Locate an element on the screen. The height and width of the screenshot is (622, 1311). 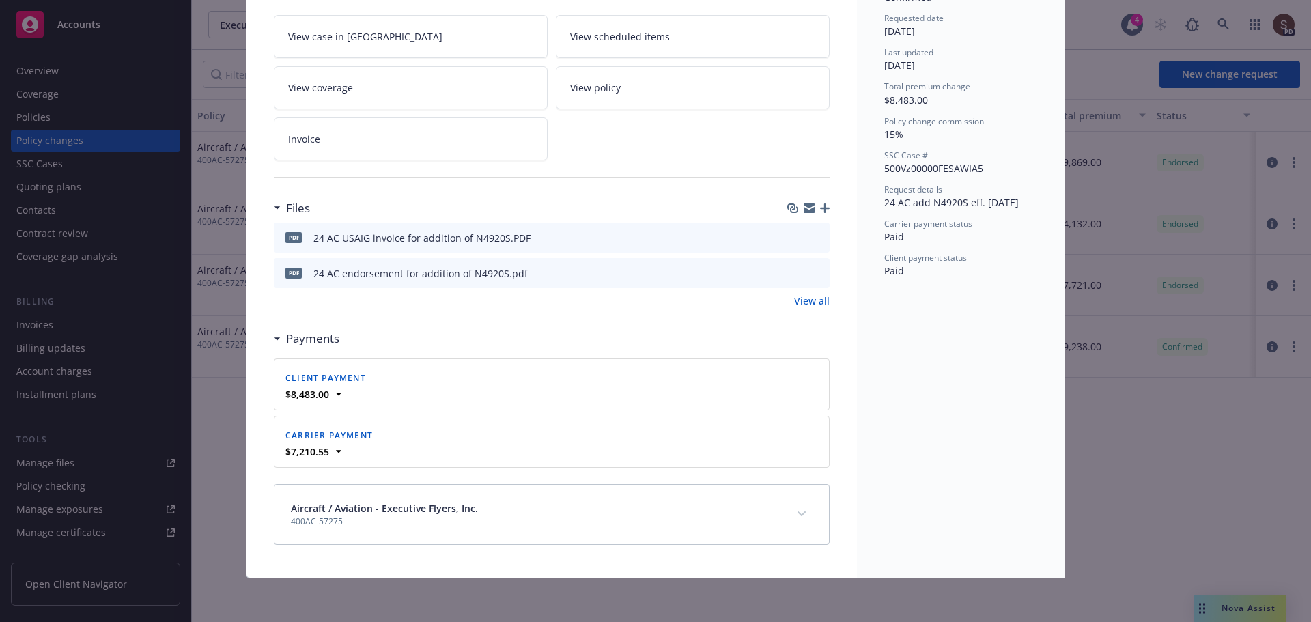
strong: $8,483.00 is located at coordinates (307, 394).